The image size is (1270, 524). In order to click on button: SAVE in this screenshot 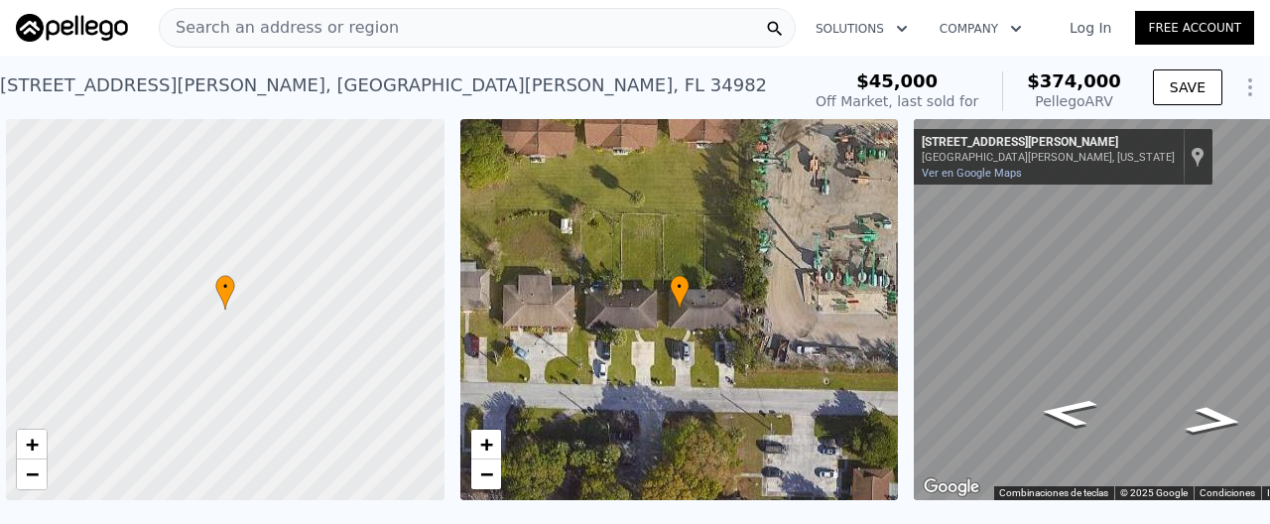, I will do `click(1188, 87)`.